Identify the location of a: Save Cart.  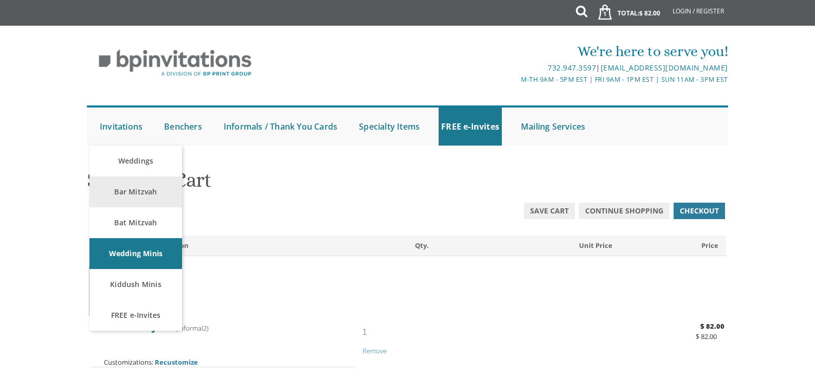
(549, 211).